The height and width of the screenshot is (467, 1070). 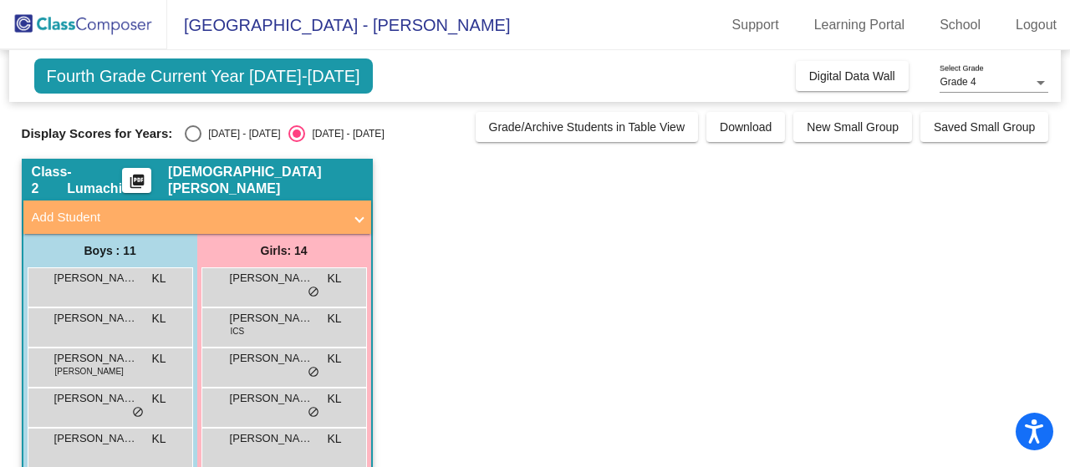 What do you see at coordinates (852, 76) in the screenshot?
I see `button: Digital Data Wall` at bounding box center [852, 76].